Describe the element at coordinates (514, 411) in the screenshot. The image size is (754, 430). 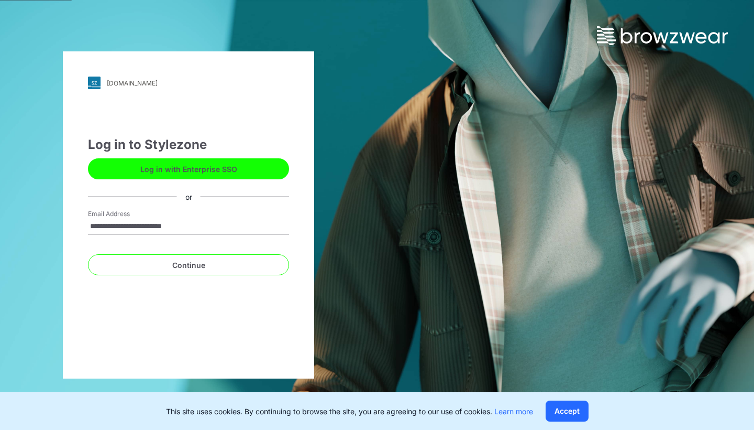
I see `a: Learn more` at that location.